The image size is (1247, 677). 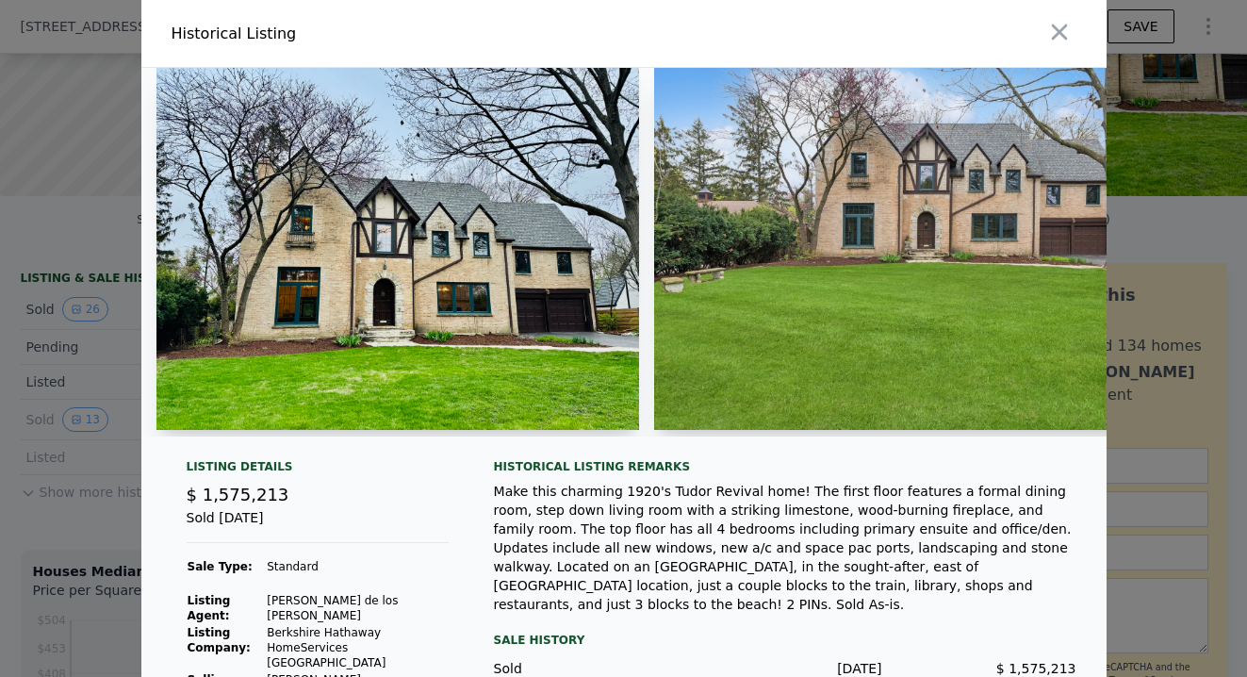 What do you see at coordinates (318, 470) in the screenshot?
I see `div: Listing Details` at bounding box center [318, 470].